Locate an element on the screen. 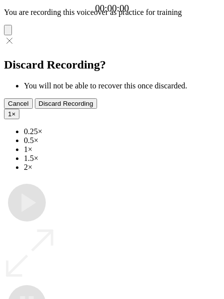  span: 1 is located at coordinates (9, 114).